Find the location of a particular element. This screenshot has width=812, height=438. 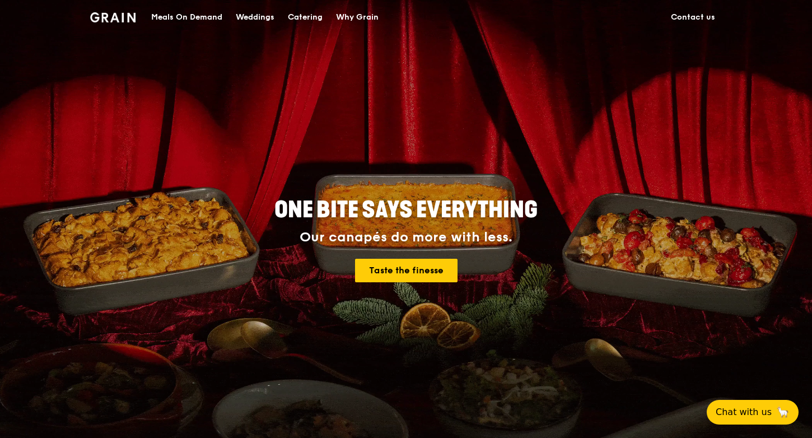

span: Chat with us is located at coordinates (744, 412).